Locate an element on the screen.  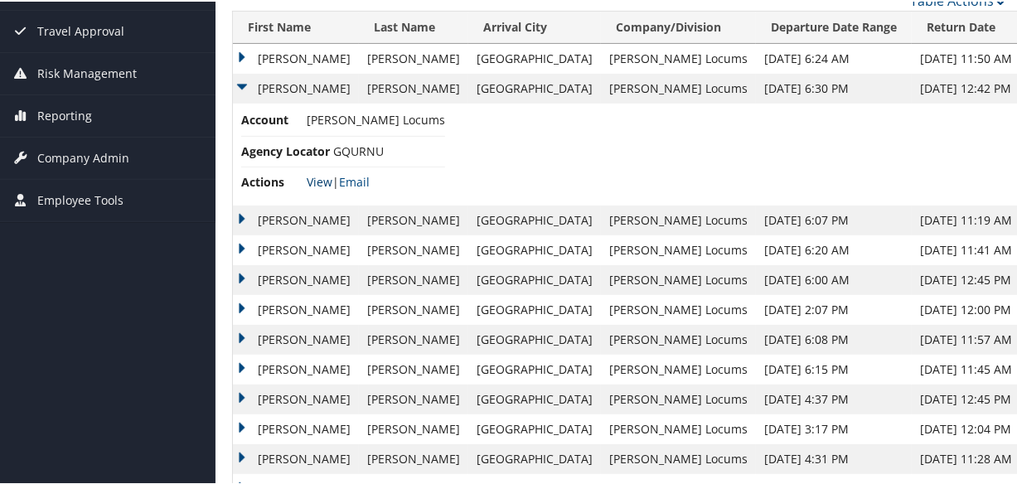
span: Travel Approval is located at coordinates (80, 30).